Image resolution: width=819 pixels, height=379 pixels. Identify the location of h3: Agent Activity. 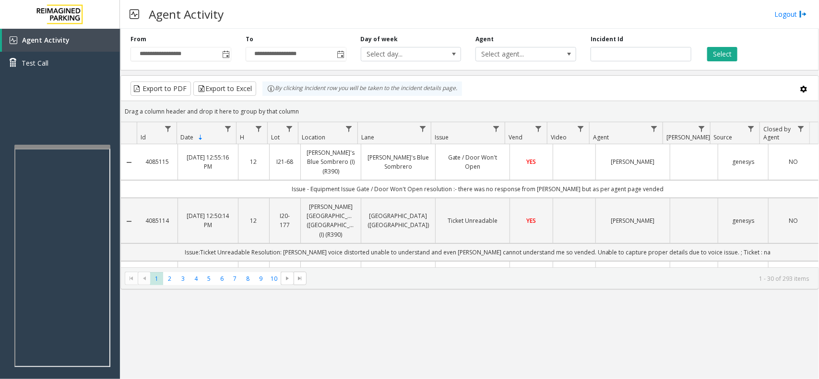
(186, 14).